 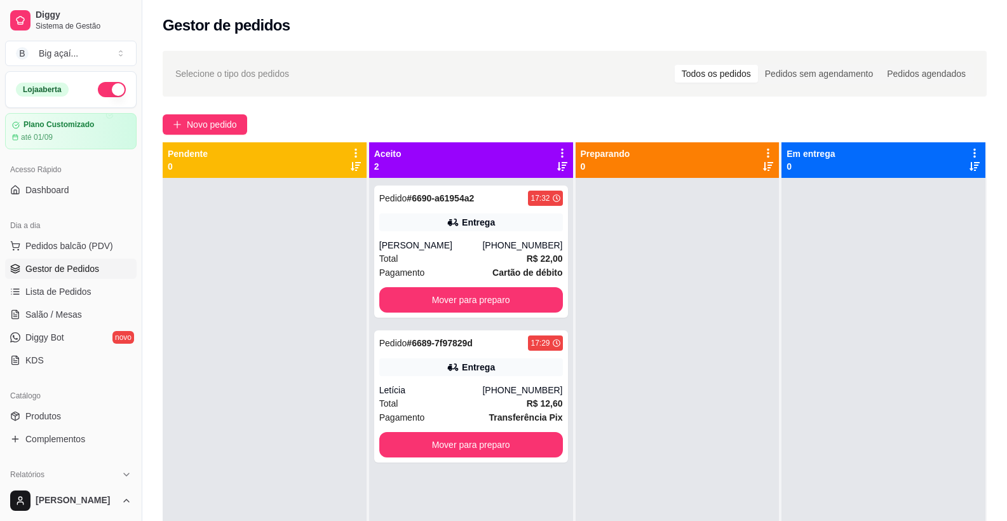 What do you see at coordinates (71, 360) in the screenshot?
I see `a: KDS` at bounding box center [71, 360].